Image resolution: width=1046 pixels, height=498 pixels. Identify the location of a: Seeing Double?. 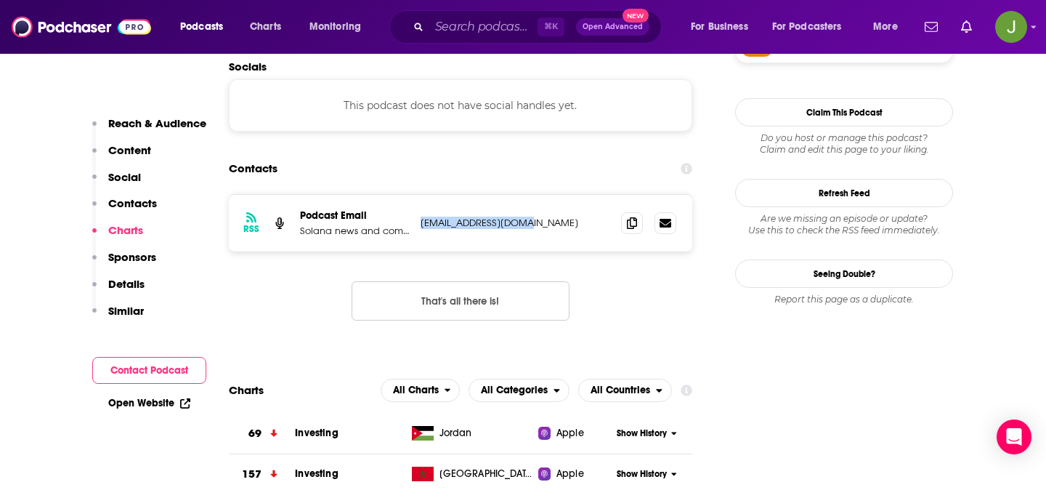
(844, 273).